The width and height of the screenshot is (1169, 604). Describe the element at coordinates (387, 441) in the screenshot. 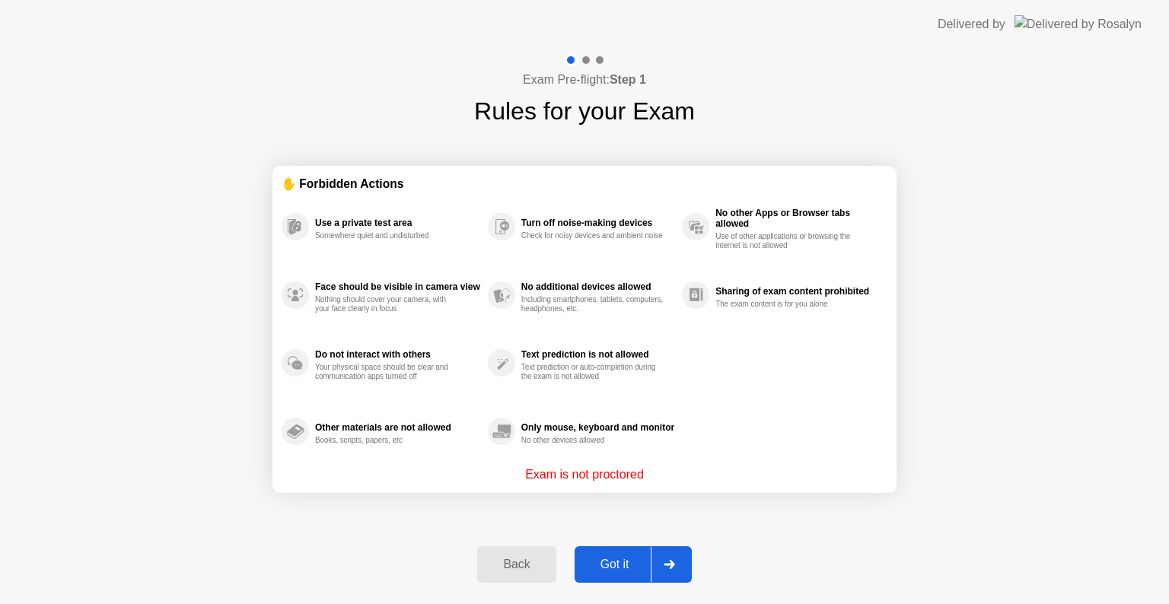

I see `div: Books, scripts, papers, etc` at that location.